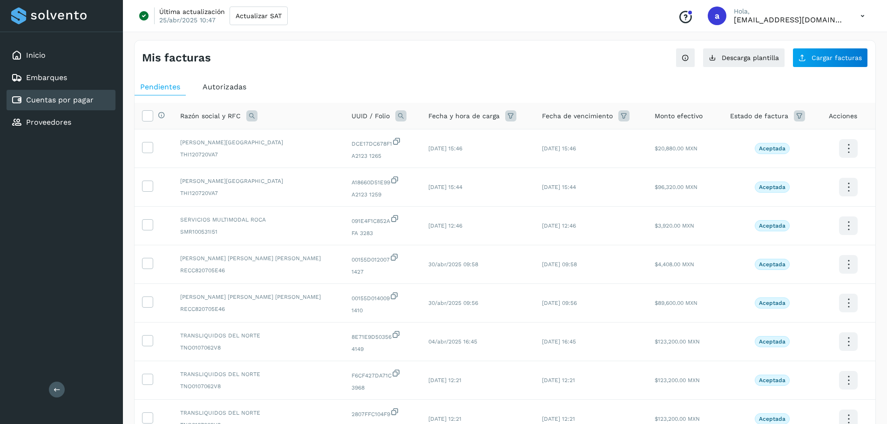 This screenshot has width=887, height=424. I want to click on div: Cuentas por pagar, so click(61, 100).